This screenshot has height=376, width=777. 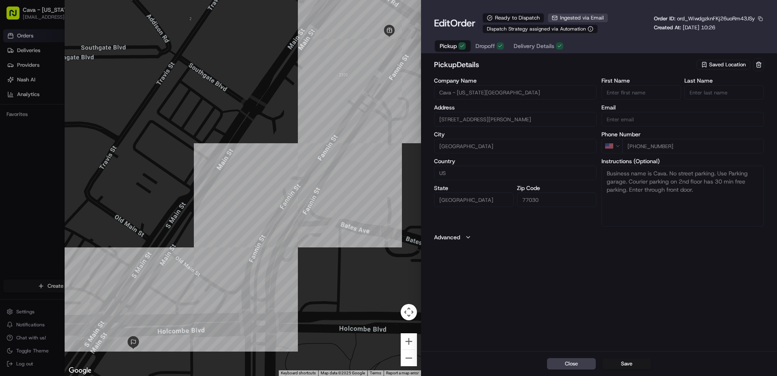 What do you see at coordinates (683, 161) in the screenshot?
I see `label: Instructions (Optional)` at bounding box center [683, 161].